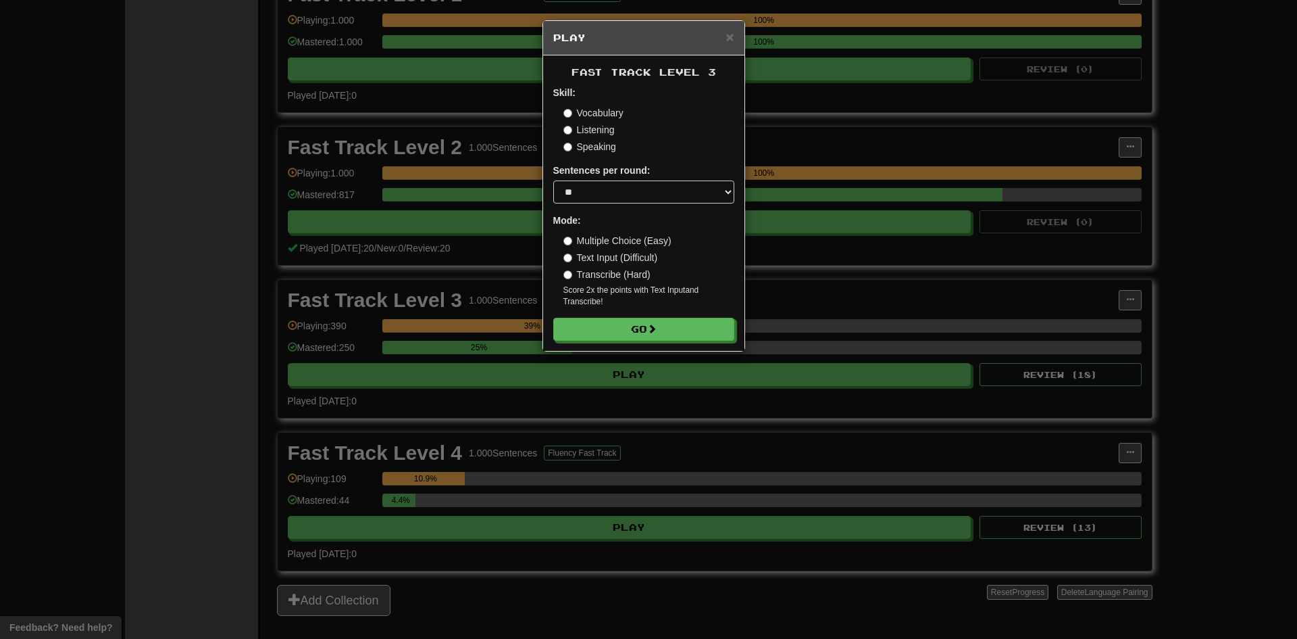 The height and width of the screenshot is (639, 1297). I want to click on input: Transcribe (Hard), so click(568, 274).